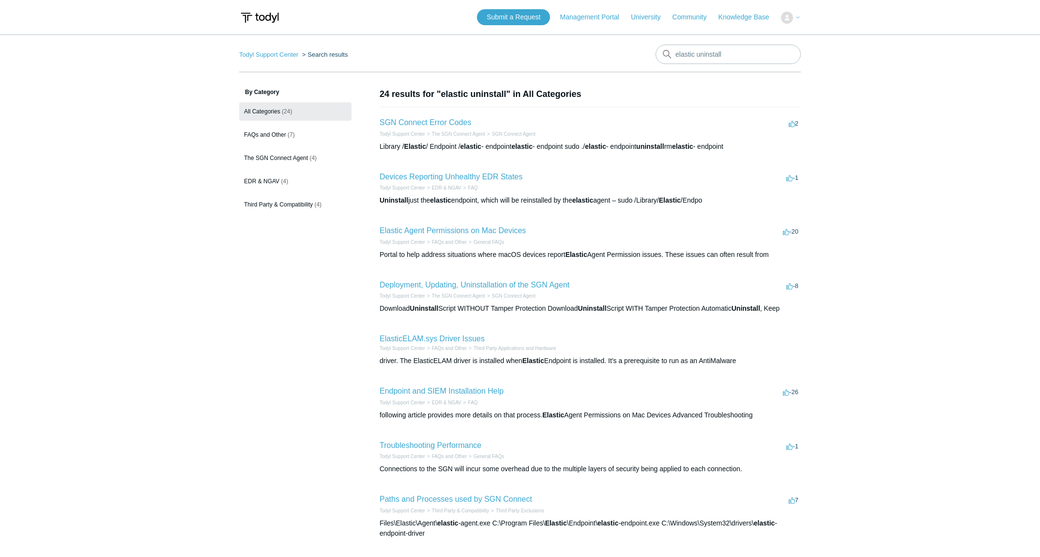 This screenshot has width=1040, height=557. Describe the element at coordinates (590, 200) in the screenshot. I see `div: just the endpoint, which will be reinstalled by the agent – sudo /Library/ /Endpo` at that location.